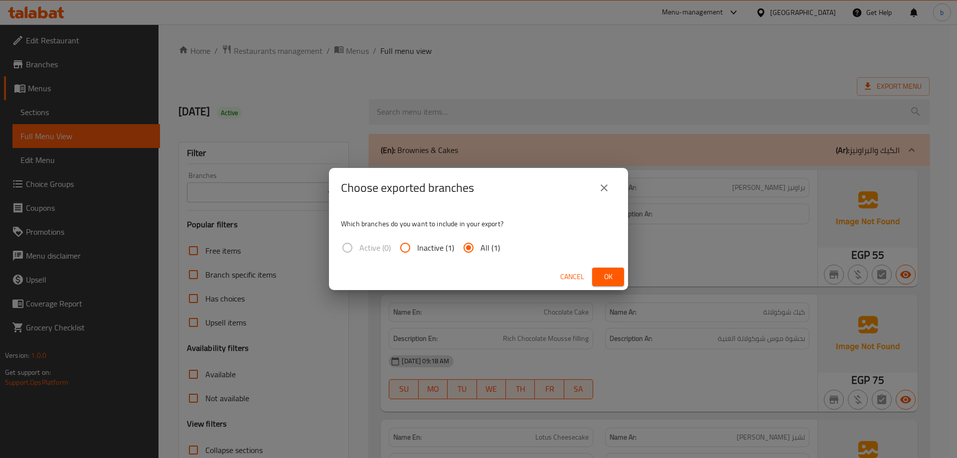 The image size is (957, 458). What do you see at coordinates (572, 277) in the screenshot?
I see `button: Cancel` at bounding box center [572, 277].